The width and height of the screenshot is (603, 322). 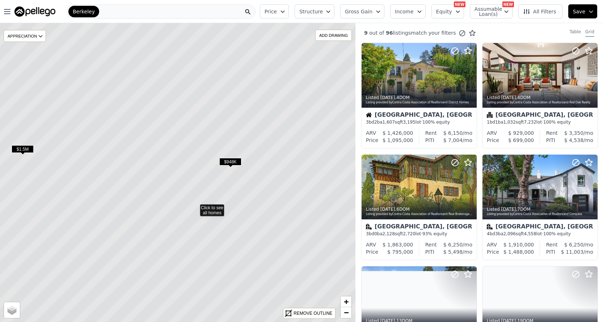 I want to click on div: ADD DRAWING, so click(x=333, y=35).